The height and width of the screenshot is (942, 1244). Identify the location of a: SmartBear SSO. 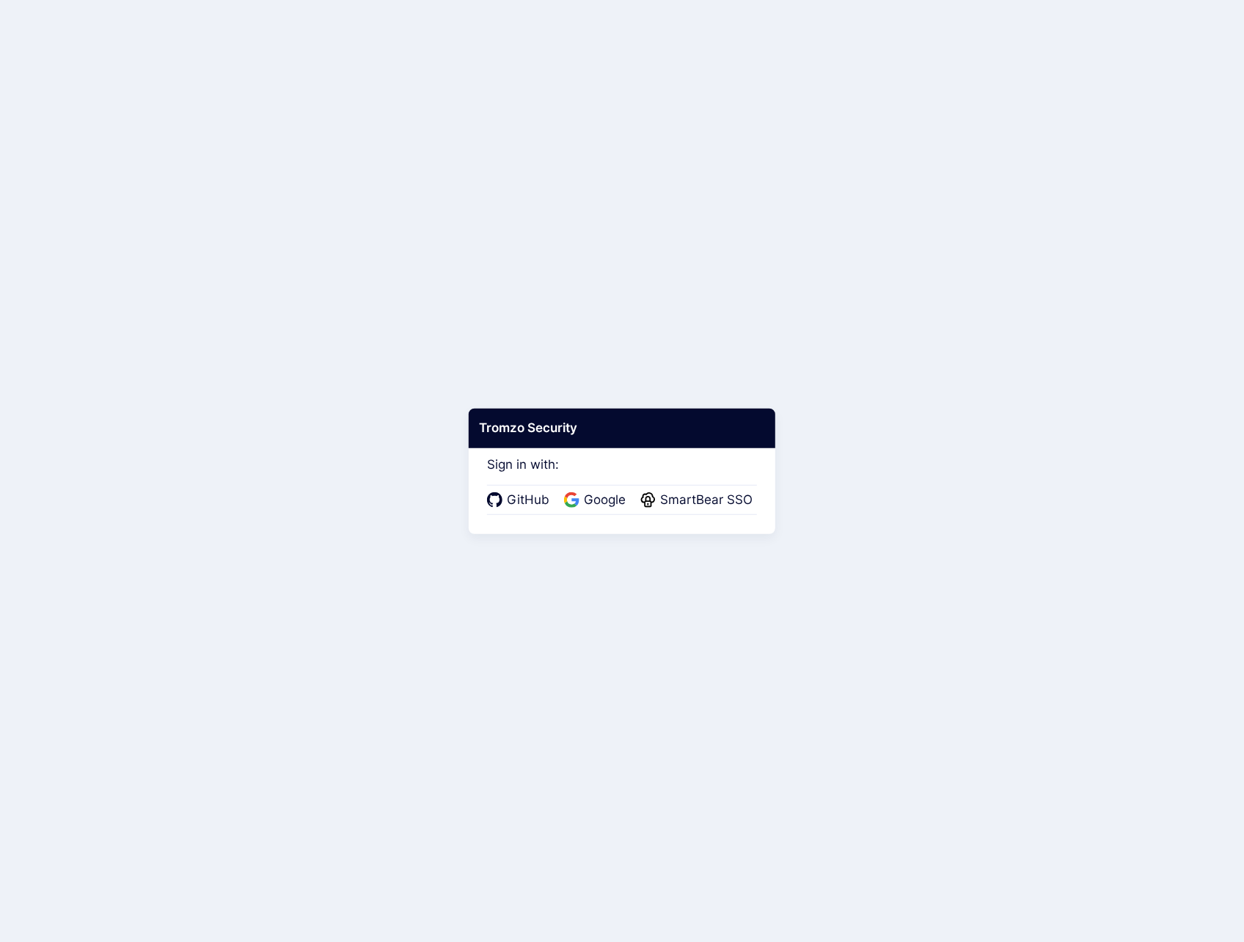
(698, 500).